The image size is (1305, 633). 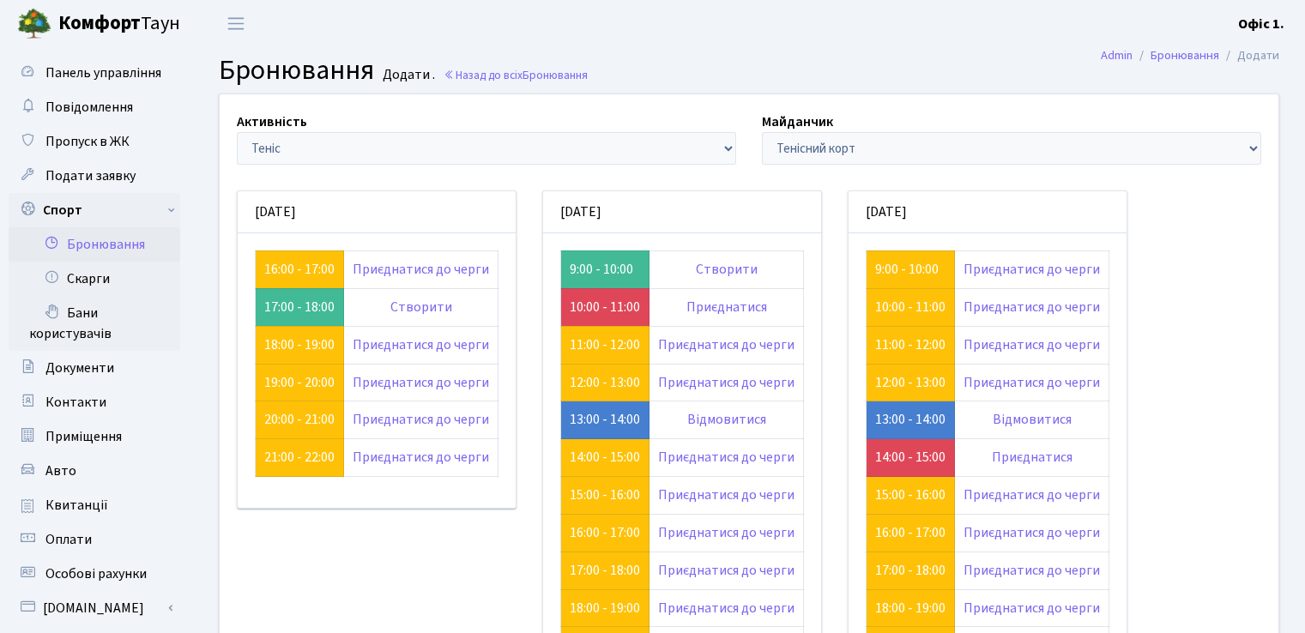 What do you see at coordinates (1261, 24) in the screenshot?
I see `b: Офіс 1.` at bounding box center [1261, 24].